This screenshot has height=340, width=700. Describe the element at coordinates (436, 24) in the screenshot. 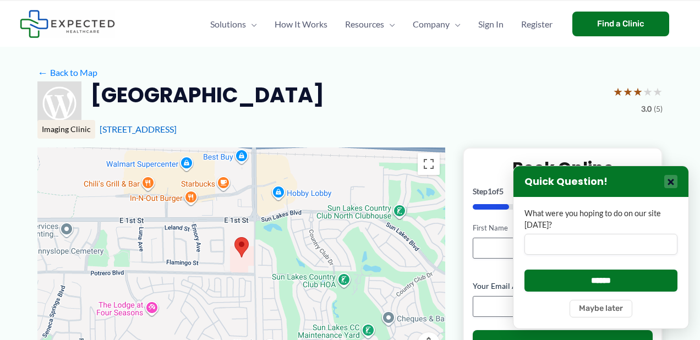

I see `a: CompanyMenu Toggle` at that location.